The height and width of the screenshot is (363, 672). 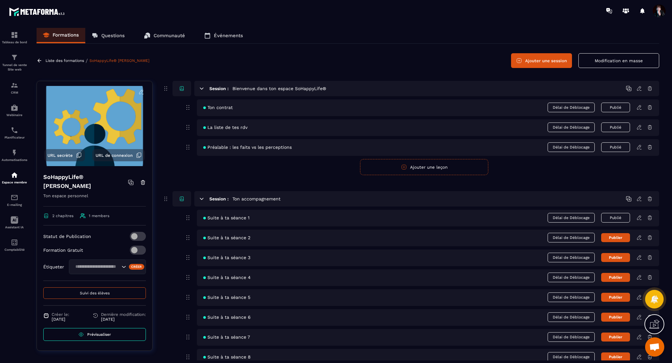 I want to click on span: Prévisualiser, so click(x=99, y=335).